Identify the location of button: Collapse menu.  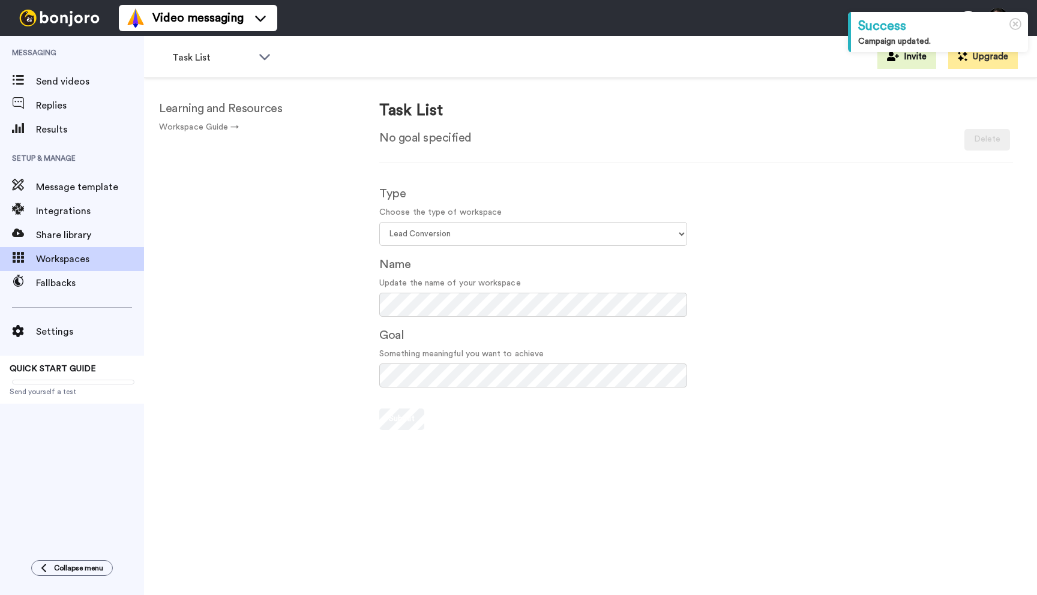
(72, 568).